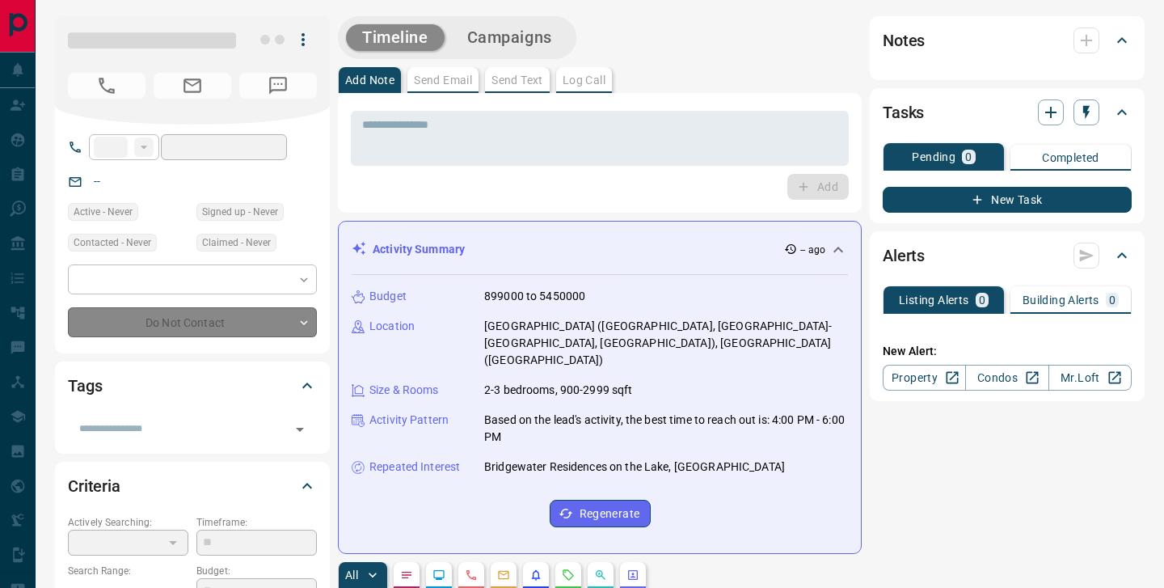 Image resolution: width=1164 pixels, height=588 pixels. Describe the element at coordinates (471, 575) in the screenshot. I see `svg: Calls` at that location.